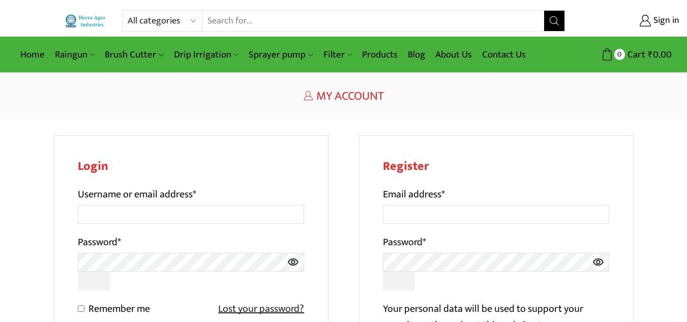 Image resolution: width=687 pixels, height=322 pixels. What do you see at coordinates (417, 54) in the screenshot?
I see `a: Blog` at bounding box center [417, 54].